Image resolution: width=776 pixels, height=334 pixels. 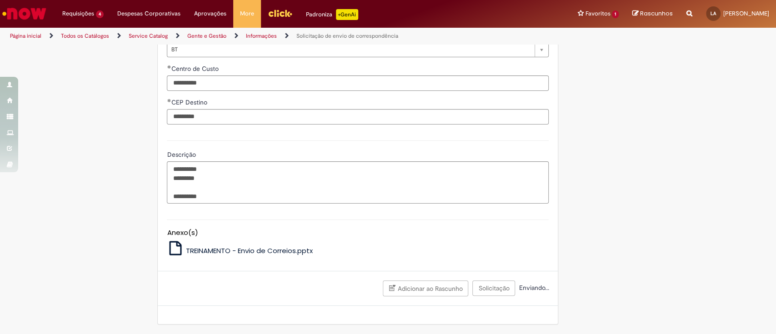 What do you see at coordinates (210, 14) in the screenshot?
I see `span: Aprovações` at bounding box center [210, 14].